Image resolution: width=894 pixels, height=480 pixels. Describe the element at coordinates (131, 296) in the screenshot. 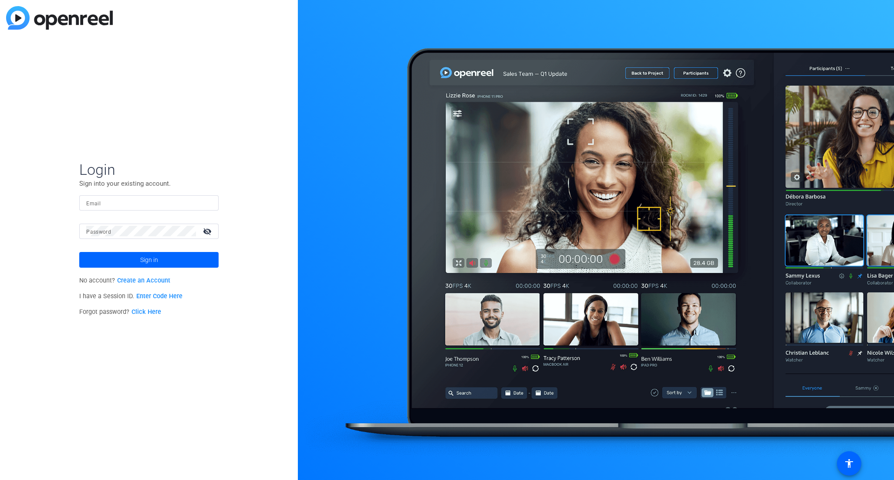

I see `span: I have a Session ID.` at that location.